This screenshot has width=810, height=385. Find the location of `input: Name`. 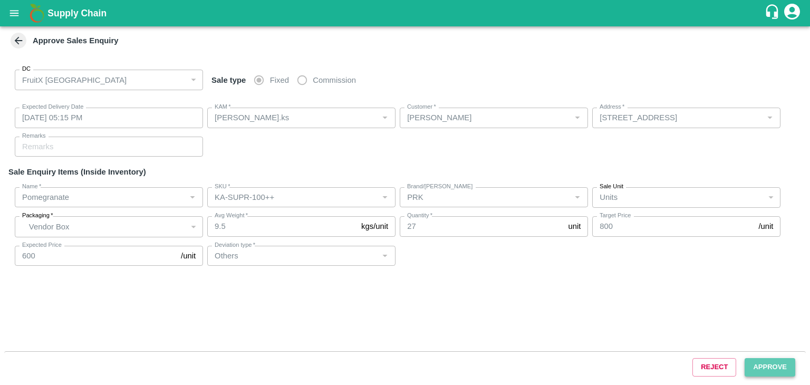

input: Name is located at coordinates (100, 197).